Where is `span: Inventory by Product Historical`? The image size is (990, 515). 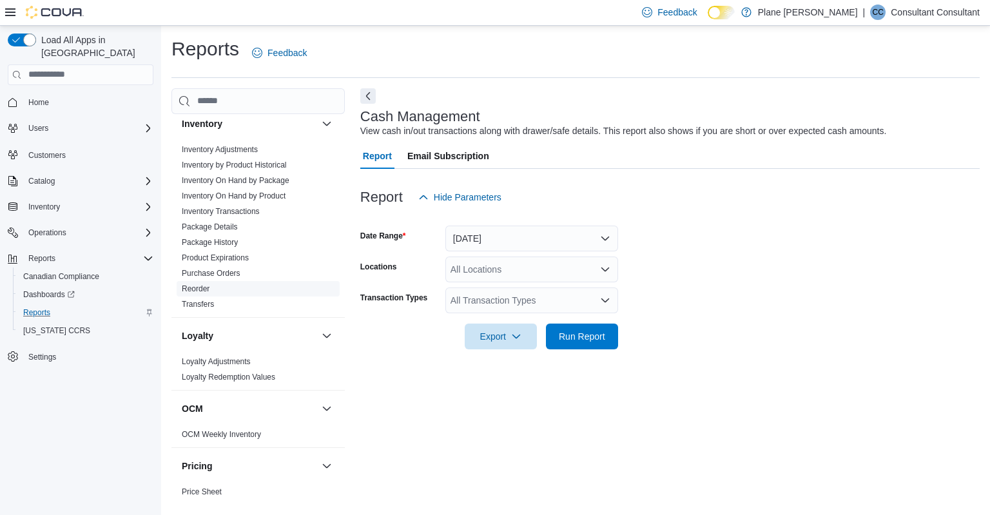
span: Inventory by Product Historical is located at coordinates (234, 165).